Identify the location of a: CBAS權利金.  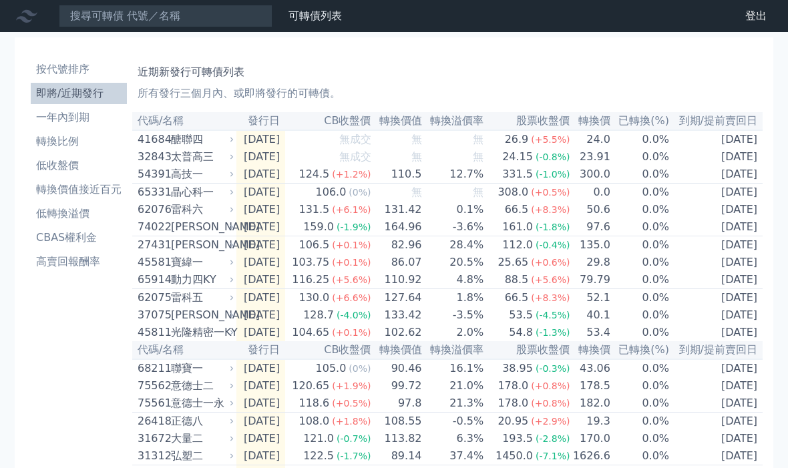
(79, 238).